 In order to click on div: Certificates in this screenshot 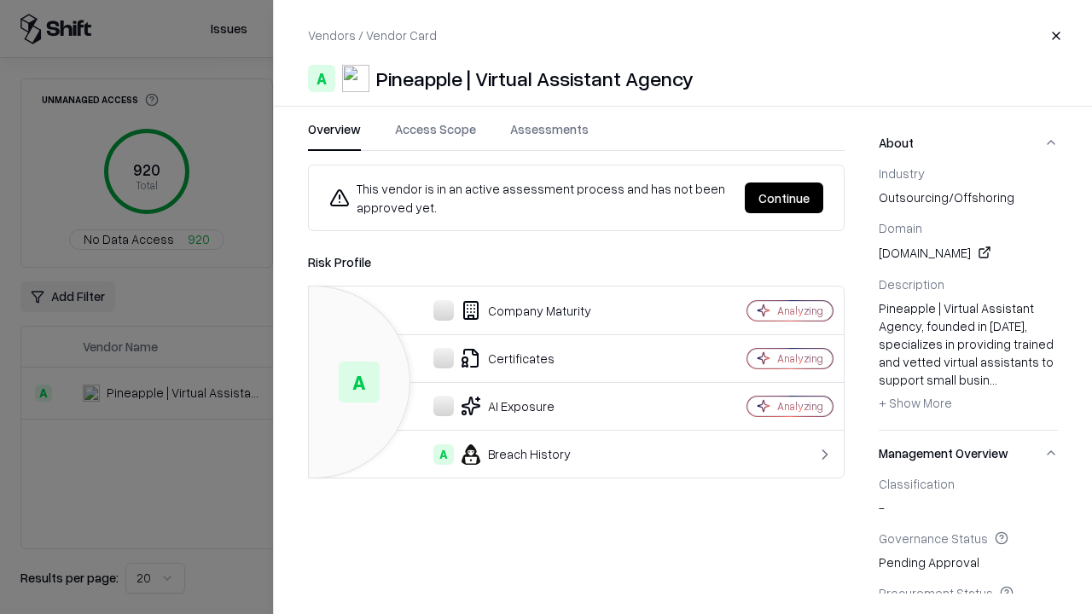, I will do `click(505, 358)`.